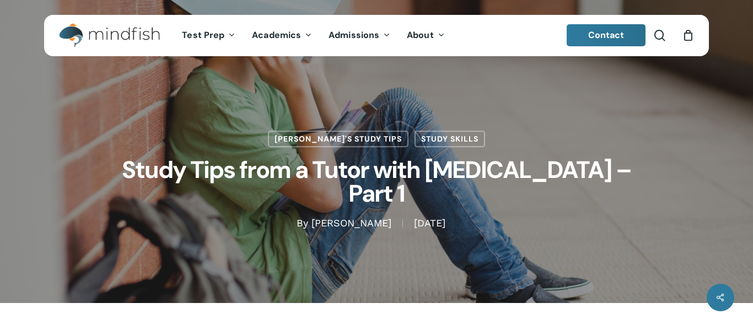 The image size is (753, 330). What do you see at coordinates (607, 35) in the screenshot?
I see `span: Contact` at bounding box center [607, 35].